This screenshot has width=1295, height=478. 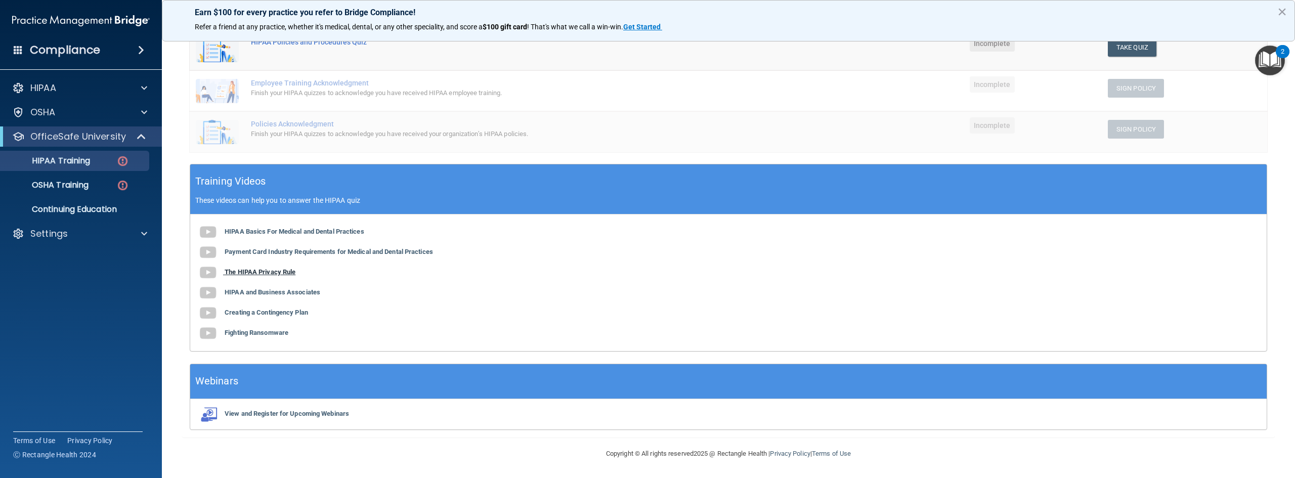 I want to click on span: ! That's what we call a win-win., so click(x=575, y=27).